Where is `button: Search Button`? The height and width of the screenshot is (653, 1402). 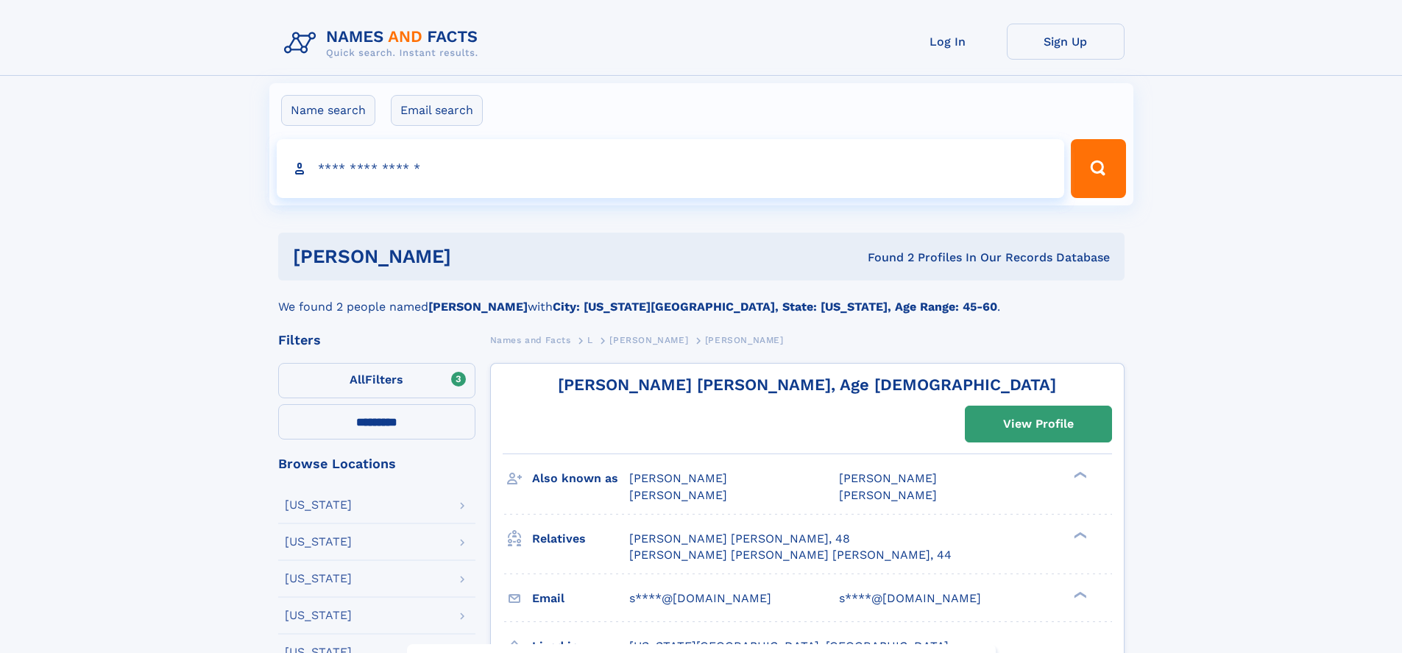 button: Search Button is located at coordinates (1098, 169).